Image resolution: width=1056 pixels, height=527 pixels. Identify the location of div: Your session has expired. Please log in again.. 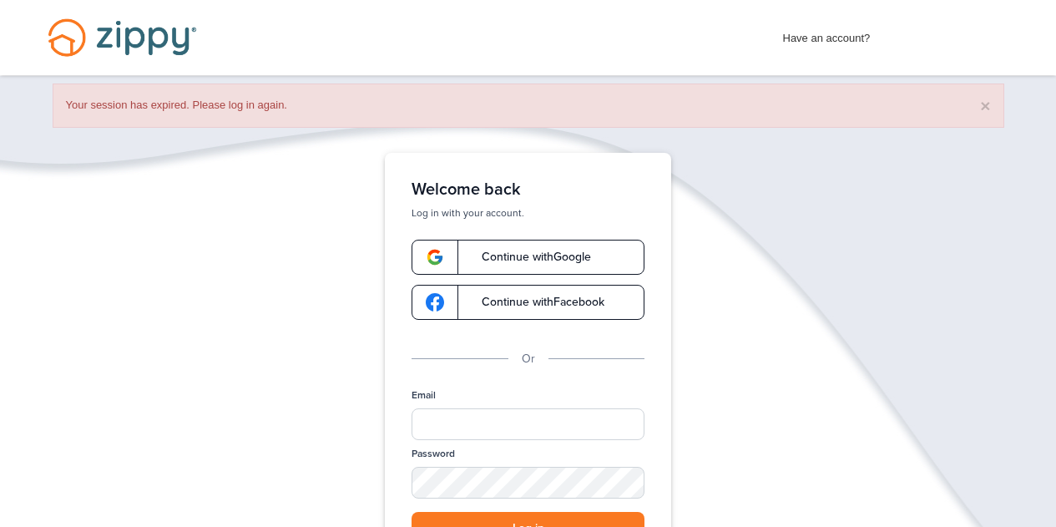
(528, 105).